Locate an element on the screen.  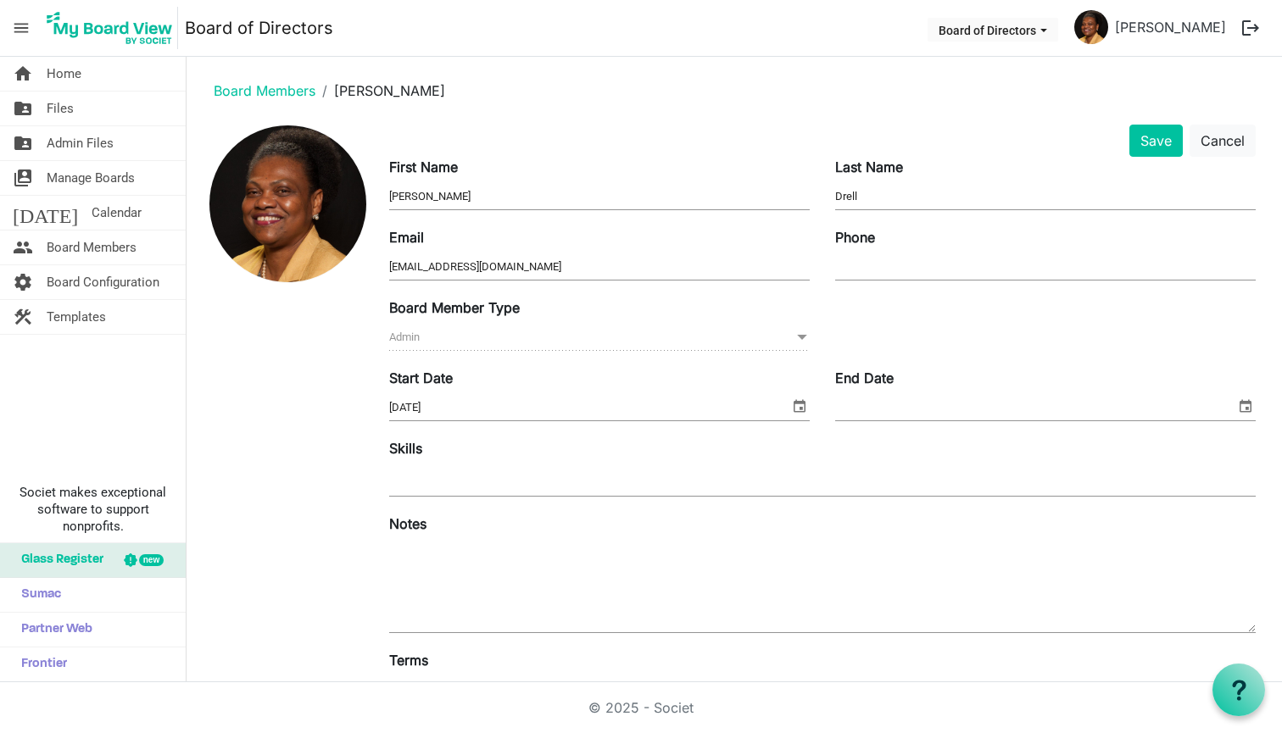
a: Board of Directors is located at coordinates (259, 28).